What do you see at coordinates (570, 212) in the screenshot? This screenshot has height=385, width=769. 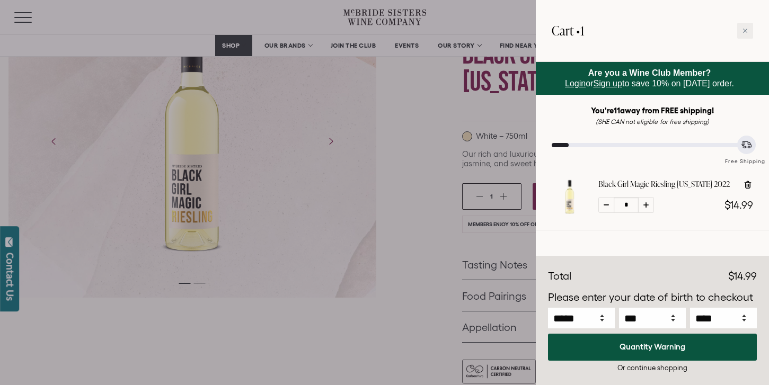 I see `a: Black Girl Magic Riesling California 2022` at bounding box center [570, 212].